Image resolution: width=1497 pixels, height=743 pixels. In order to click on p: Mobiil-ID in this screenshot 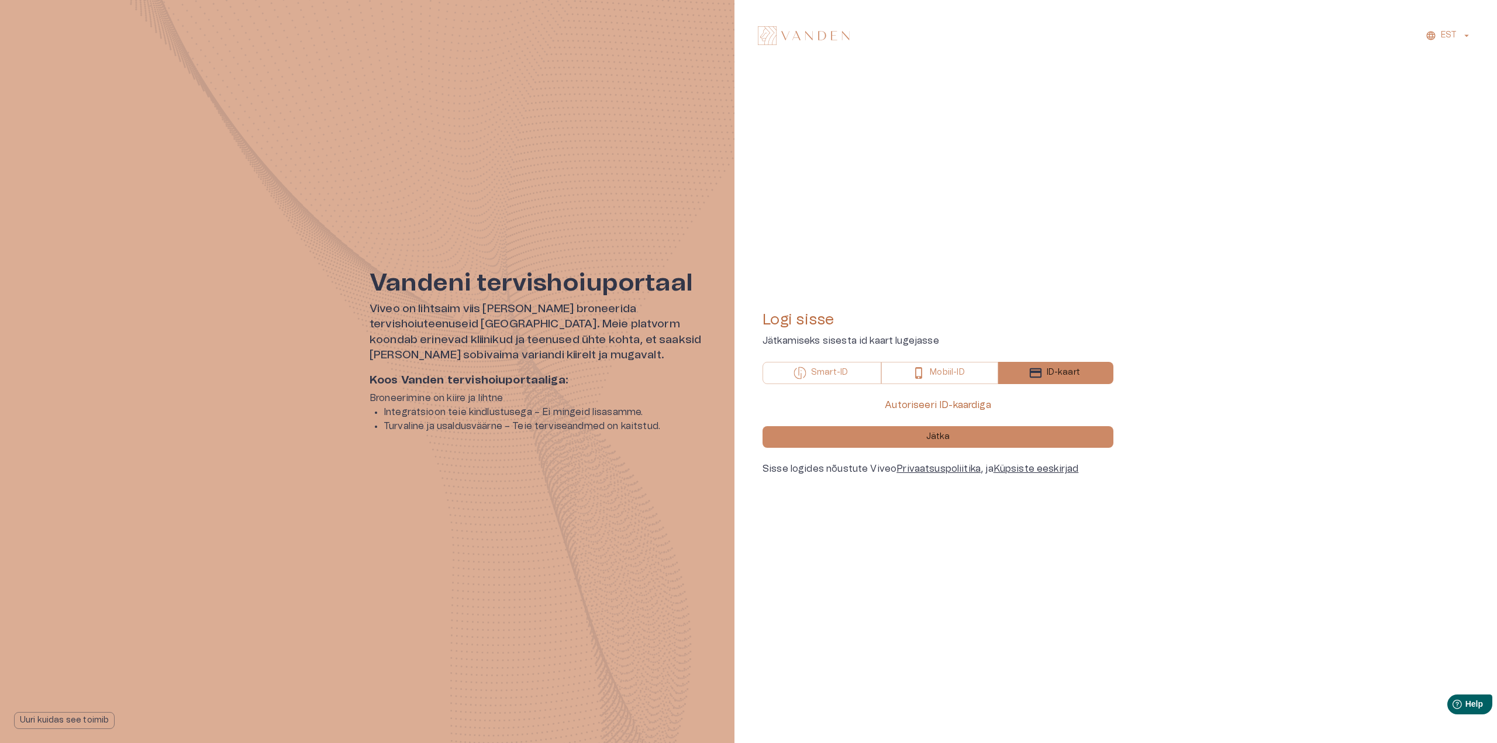, I will do `click(947, 373)`.